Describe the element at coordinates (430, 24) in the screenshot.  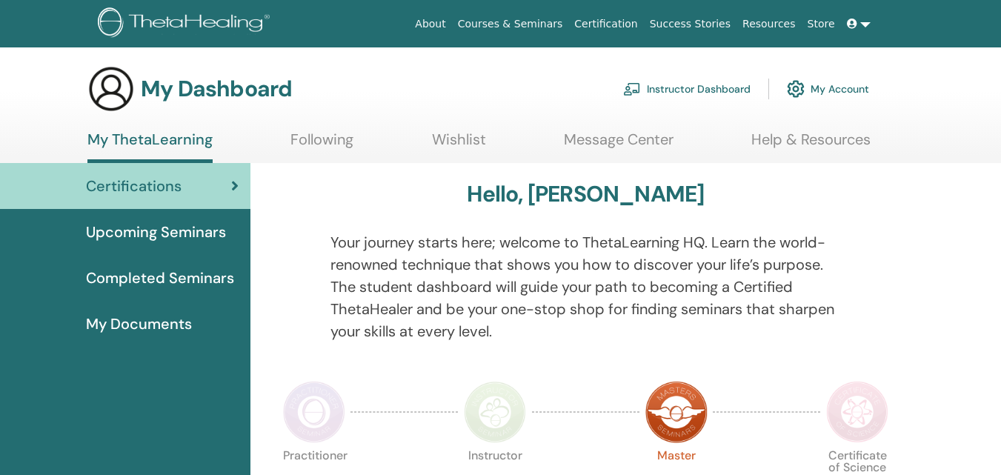
I see `a: About` at that location.